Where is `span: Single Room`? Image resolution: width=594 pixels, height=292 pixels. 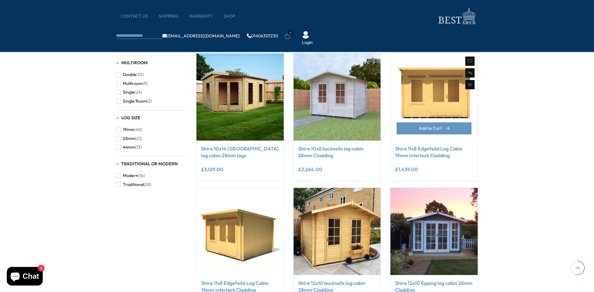 span: Single Room is located at coordinates (135, 101).